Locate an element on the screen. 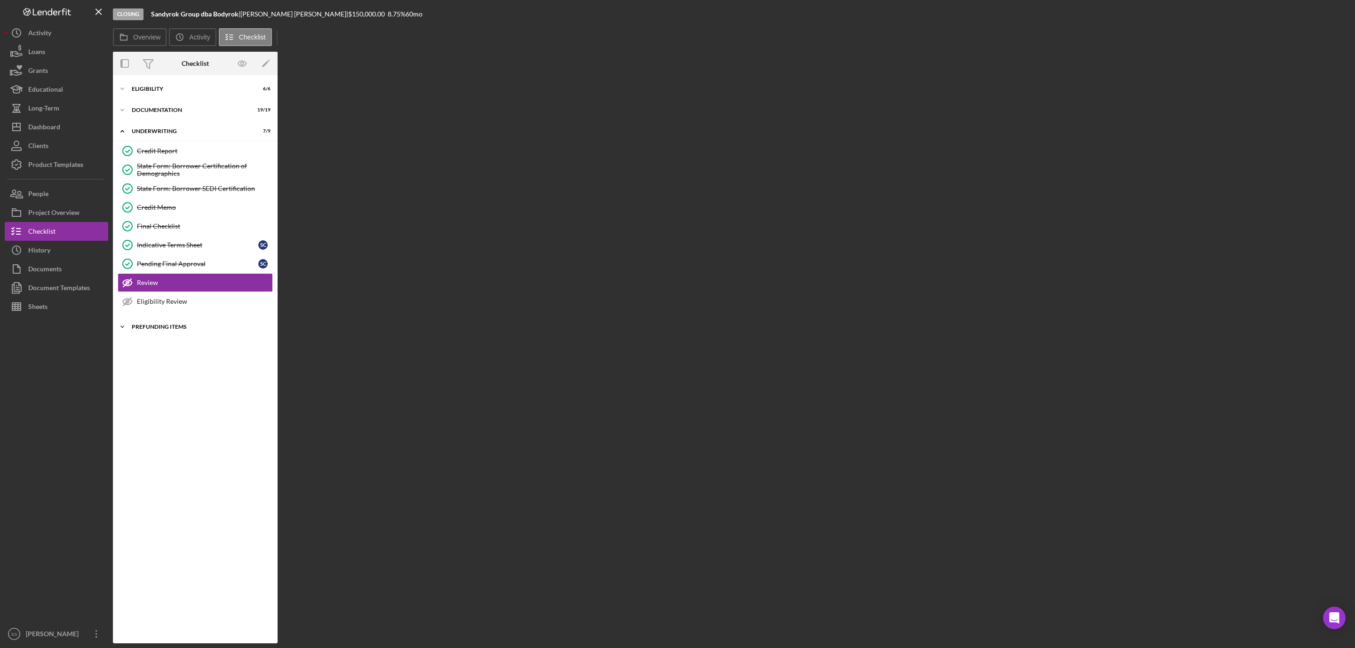 The image size is (1355, 648). div: Grants is located at coordinates (38, 72).